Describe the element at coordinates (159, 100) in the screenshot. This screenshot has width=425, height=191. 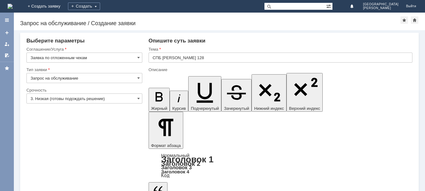
I see `button: Жирный` at that location.